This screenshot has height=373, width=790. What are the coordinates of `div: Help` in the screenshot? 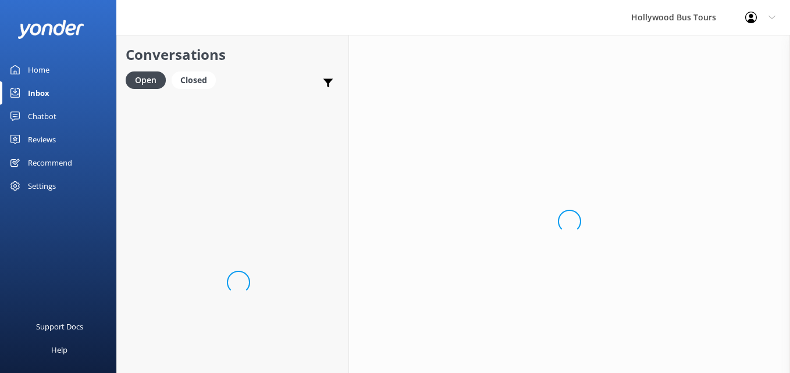 It's located at (59, 350).